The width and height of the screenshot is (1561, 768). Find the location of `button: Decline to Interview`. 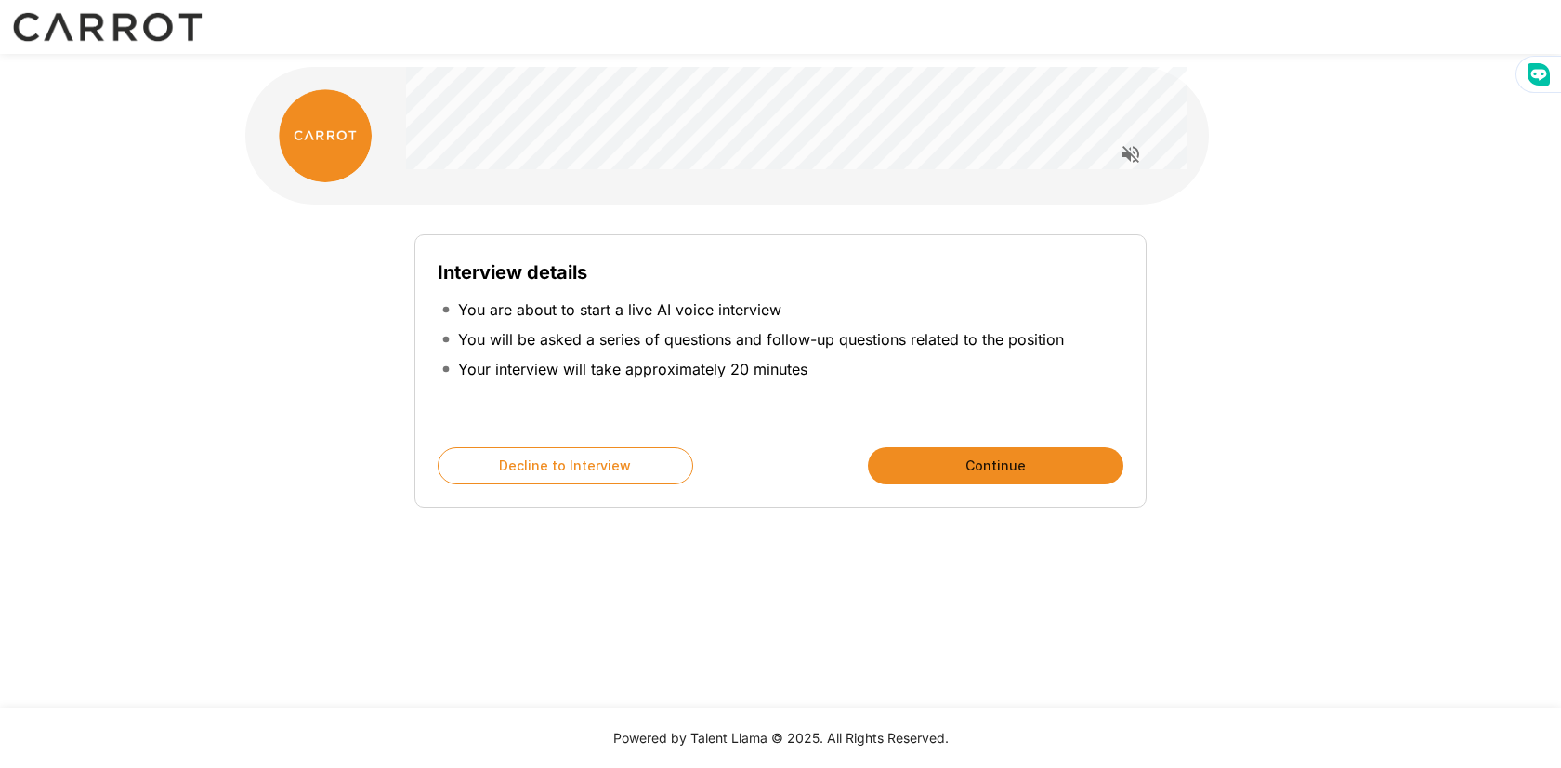

button: Decline to Interview is located at coordinates (565, 466).